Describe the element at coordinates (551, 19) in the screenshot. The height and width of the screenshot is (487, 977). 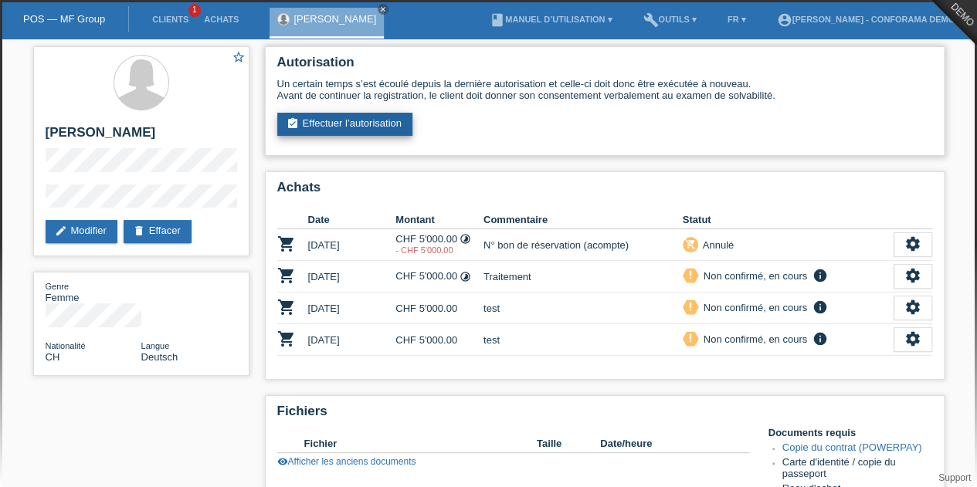
I see `a: bookManuel d’utilisation ▾` at that location.